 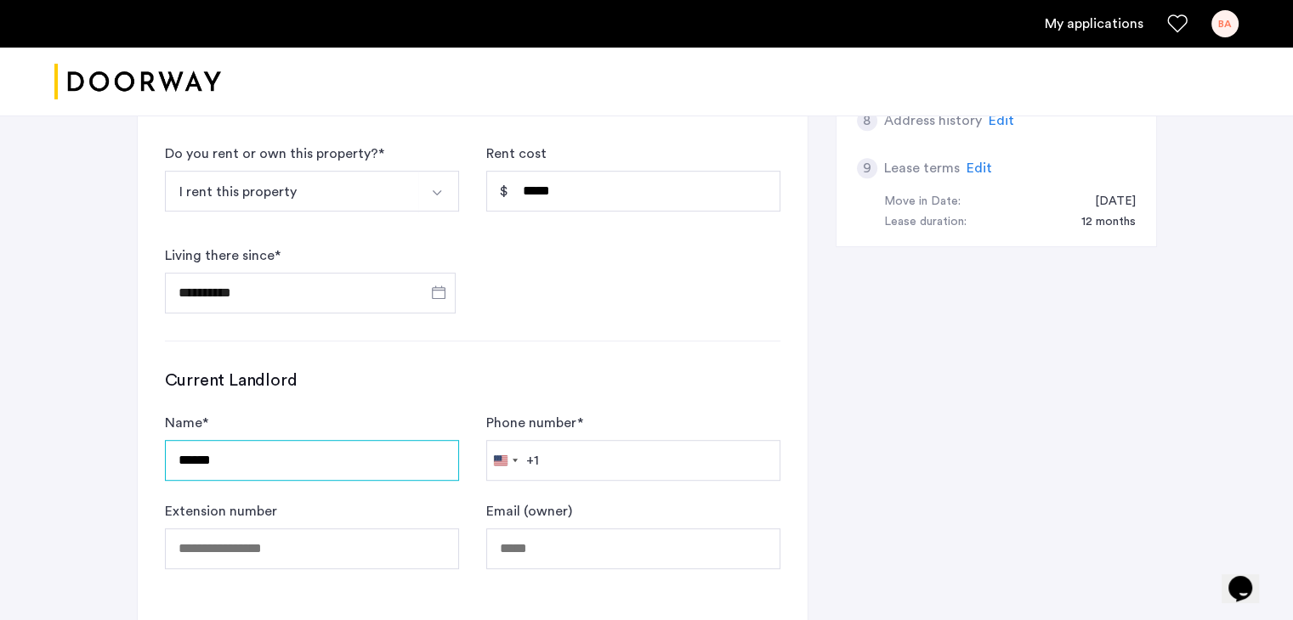 I want to click on div: +1, so click(x=532, y=461).